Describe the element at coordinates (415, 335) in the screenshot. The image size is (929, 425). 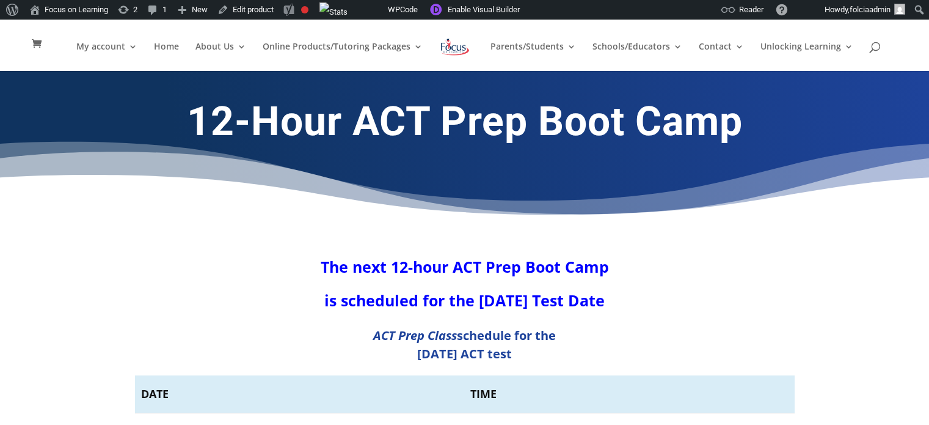
I see `em: ACT Prep Class` at that location.